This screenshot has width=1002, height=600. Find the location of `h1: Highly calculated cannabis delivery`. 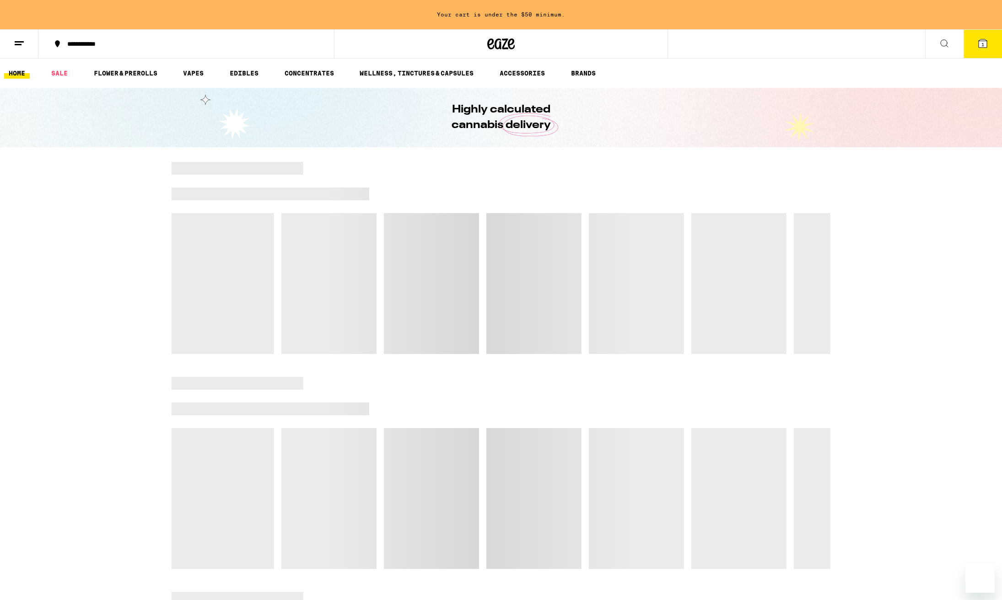

h1: Highly calculated cannabis delivery is located at coordinates (501, 118).